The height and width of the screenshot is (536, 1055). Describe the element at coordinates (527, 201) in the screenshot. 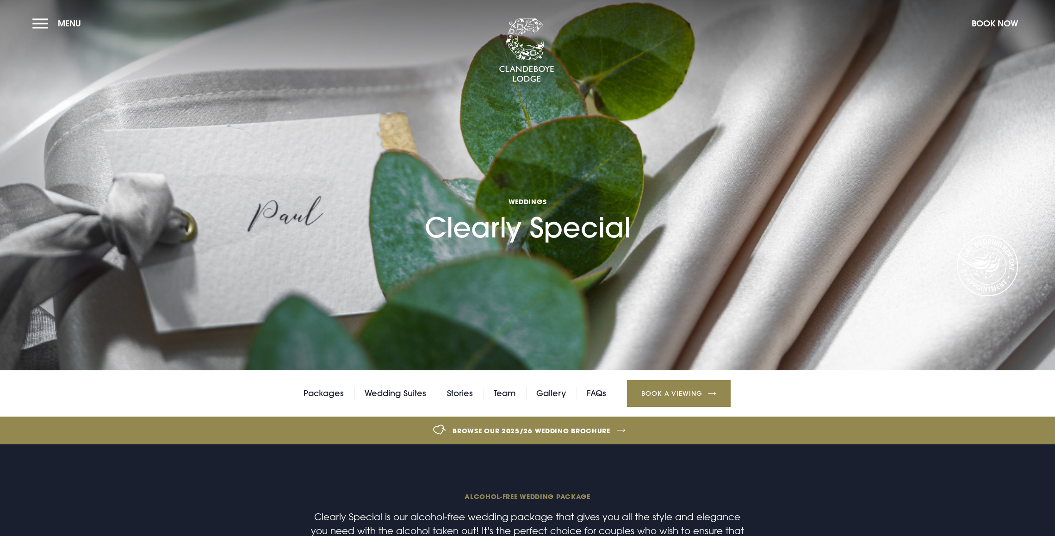

I see `span: Weddings` at that location.